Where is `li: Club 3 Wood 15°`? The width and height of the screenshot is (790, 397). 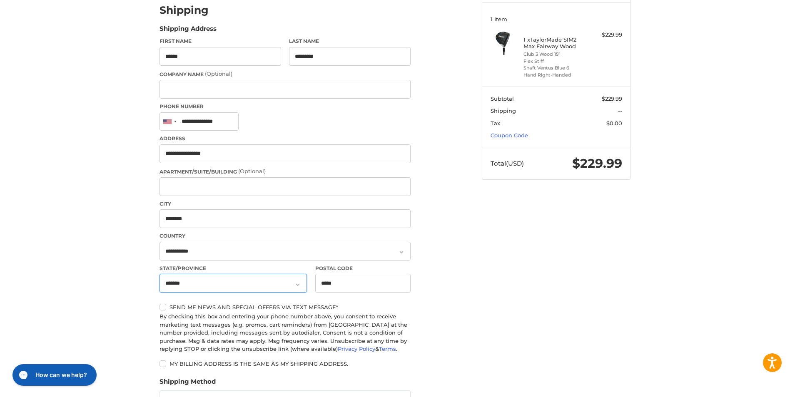
li: Club 3 Wood 15° is located at coordinates (555, 54).